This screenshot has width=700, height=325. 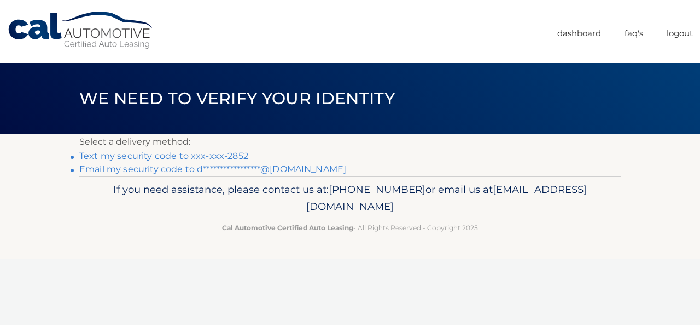 I want to click on p: If you need assistance, please contact us at: or email us at, so click(x=350, y=198).